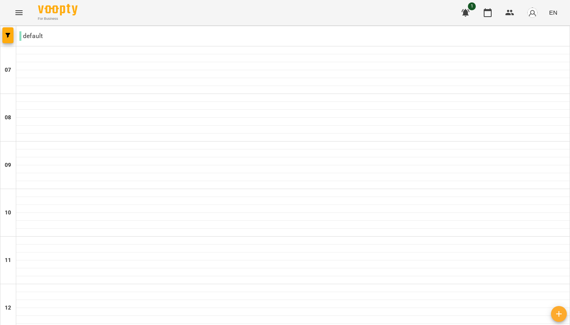 Image resolution: width=570 pixels, height=325 pixels. What do you see at coordinates (472, 6) in the screenshot?
I see `span: 1` at bounding box center [472, 6].